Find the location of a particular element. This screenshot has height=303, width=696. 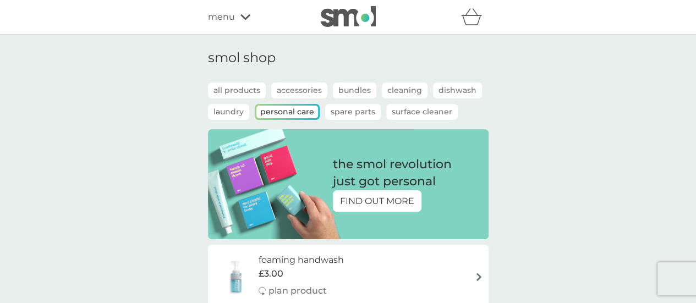

p: Surface Cleaner is located at coordinates (422, 112).